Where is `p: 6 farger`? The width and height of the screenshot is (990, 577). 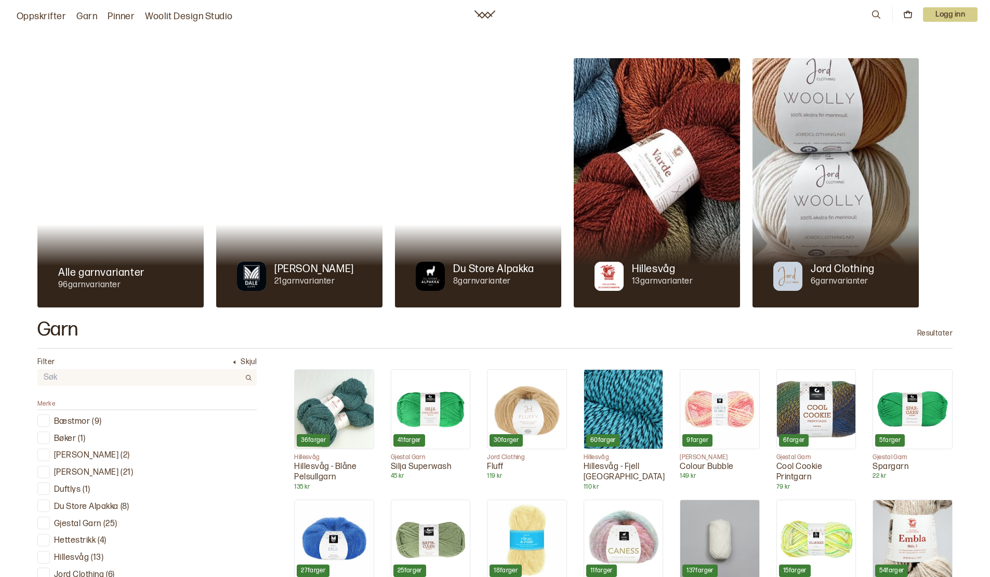
p: 6 farger is located at coordinates (794, 441).